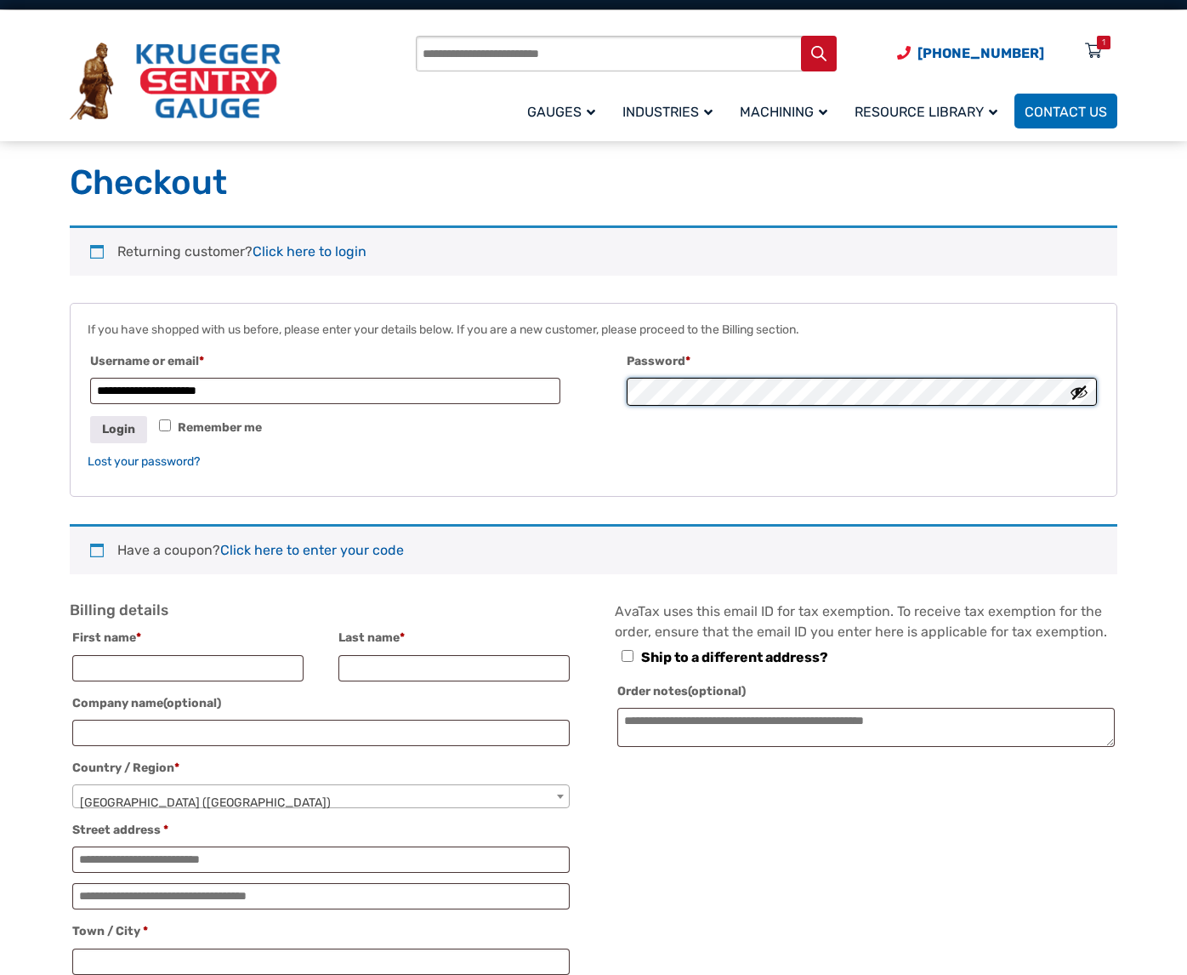  Describe the element at coordinates (321, 703) in the screenshot. I see `label: Company name` at that location.